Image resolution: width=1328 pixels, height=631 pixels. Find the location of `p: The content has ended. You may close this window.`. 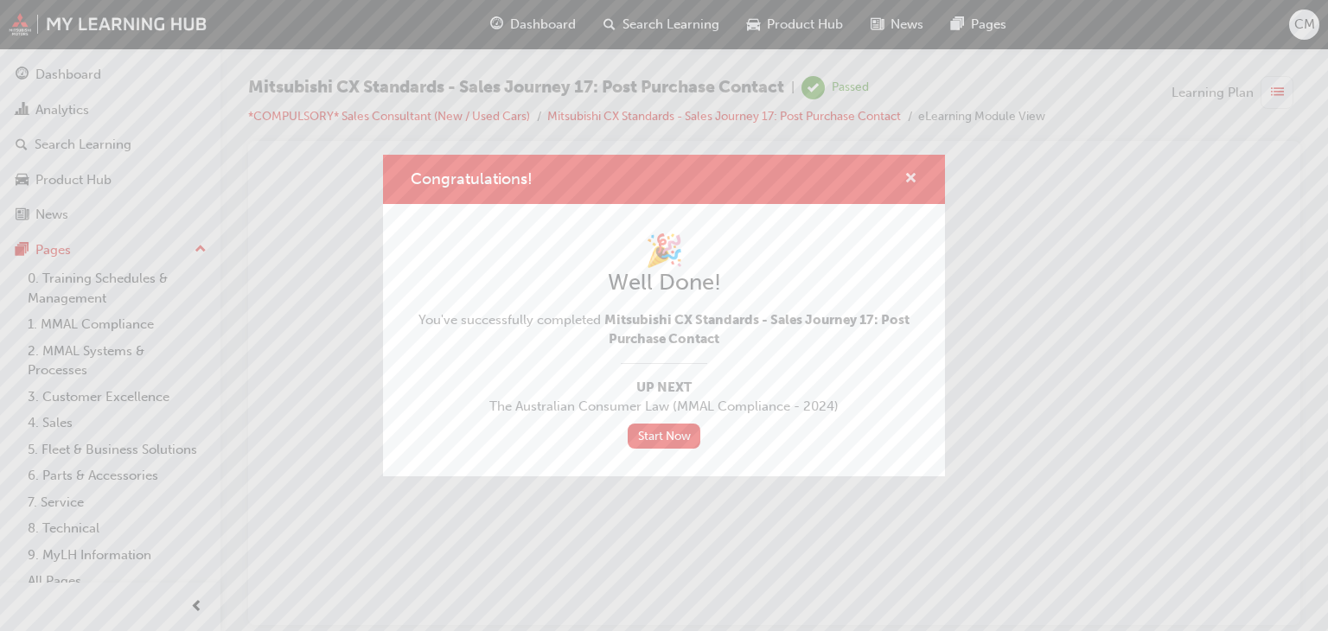

p: The content has ended. You may close this window. is located at coordinates (512, 53).